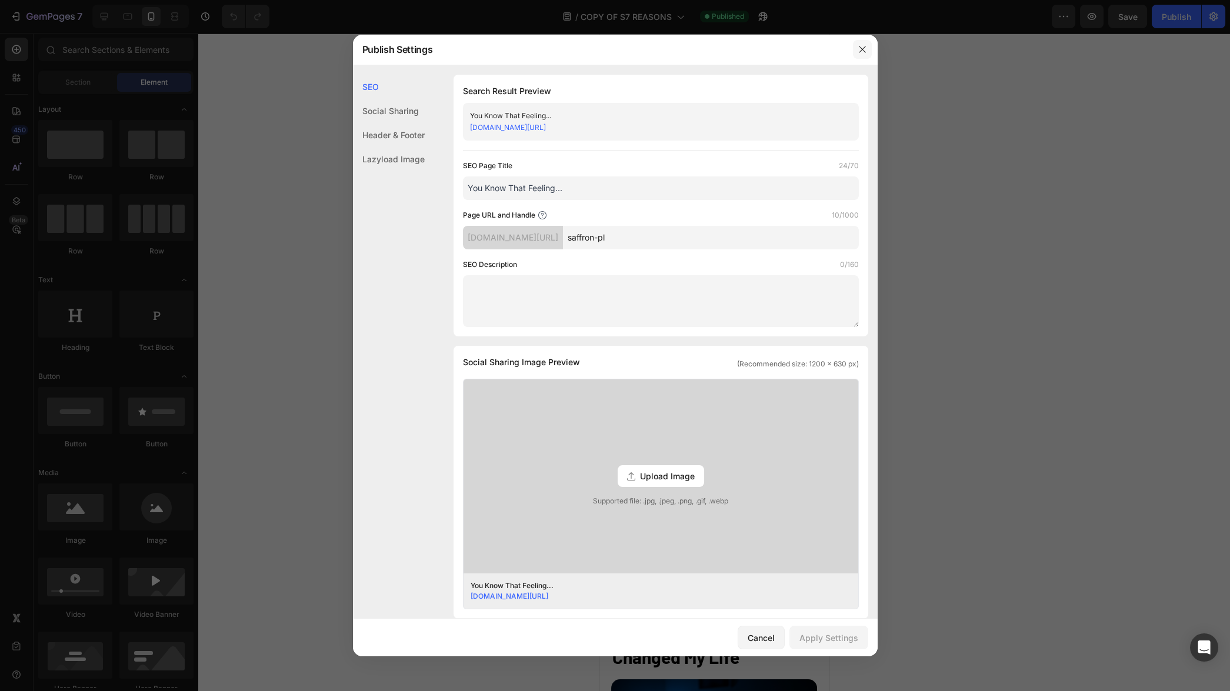 This screenshot has width=1230, height=691. What do you see at coordinates (761, 638) in the screenshot?
I see `button: Cancel` at bounding box center [761, 638].